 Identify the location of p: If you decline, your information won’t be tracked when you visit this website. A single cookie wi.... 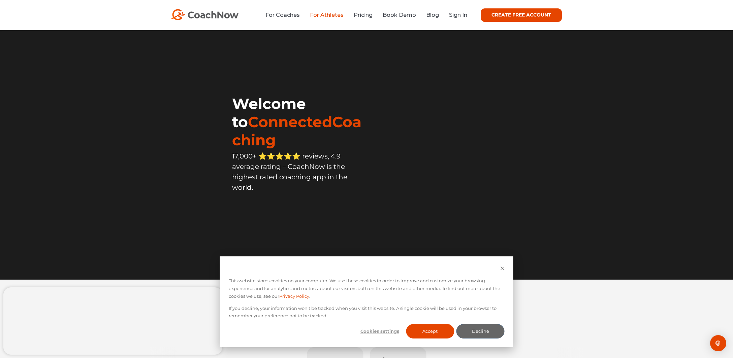
(367, 313).